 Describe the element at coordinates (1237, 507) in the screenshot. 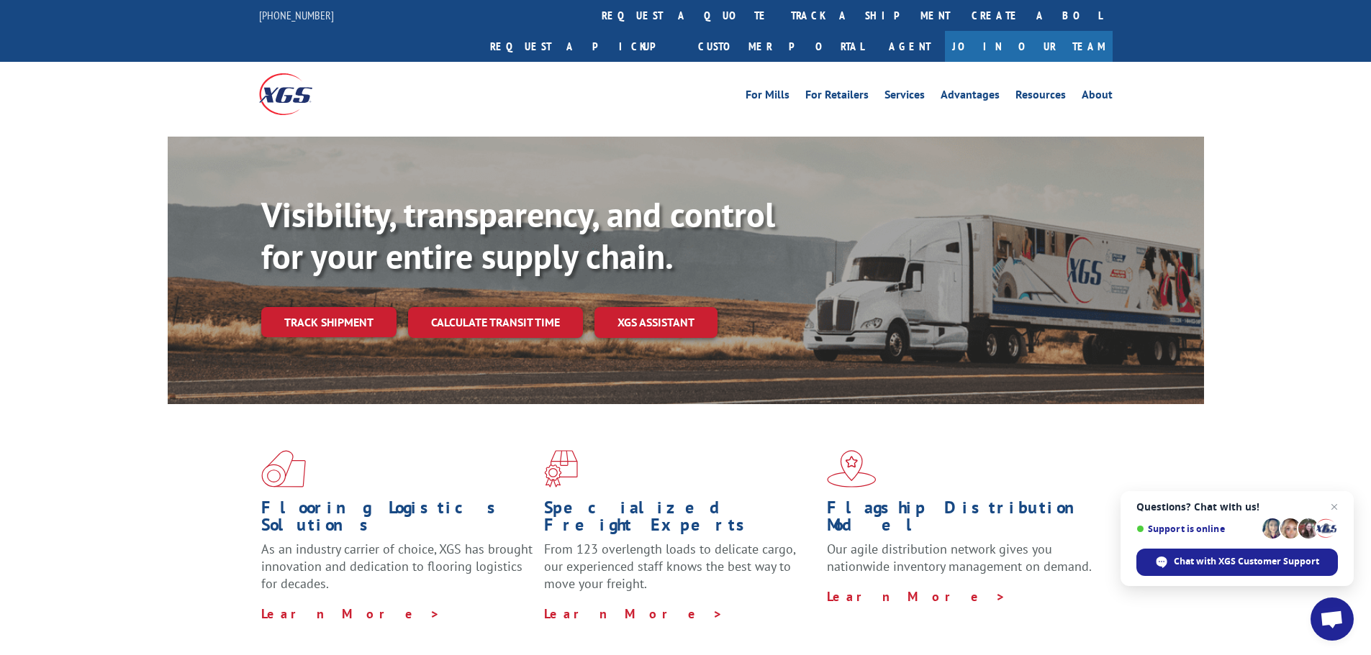

I see `span: Questions? Chat with us!` at that location.